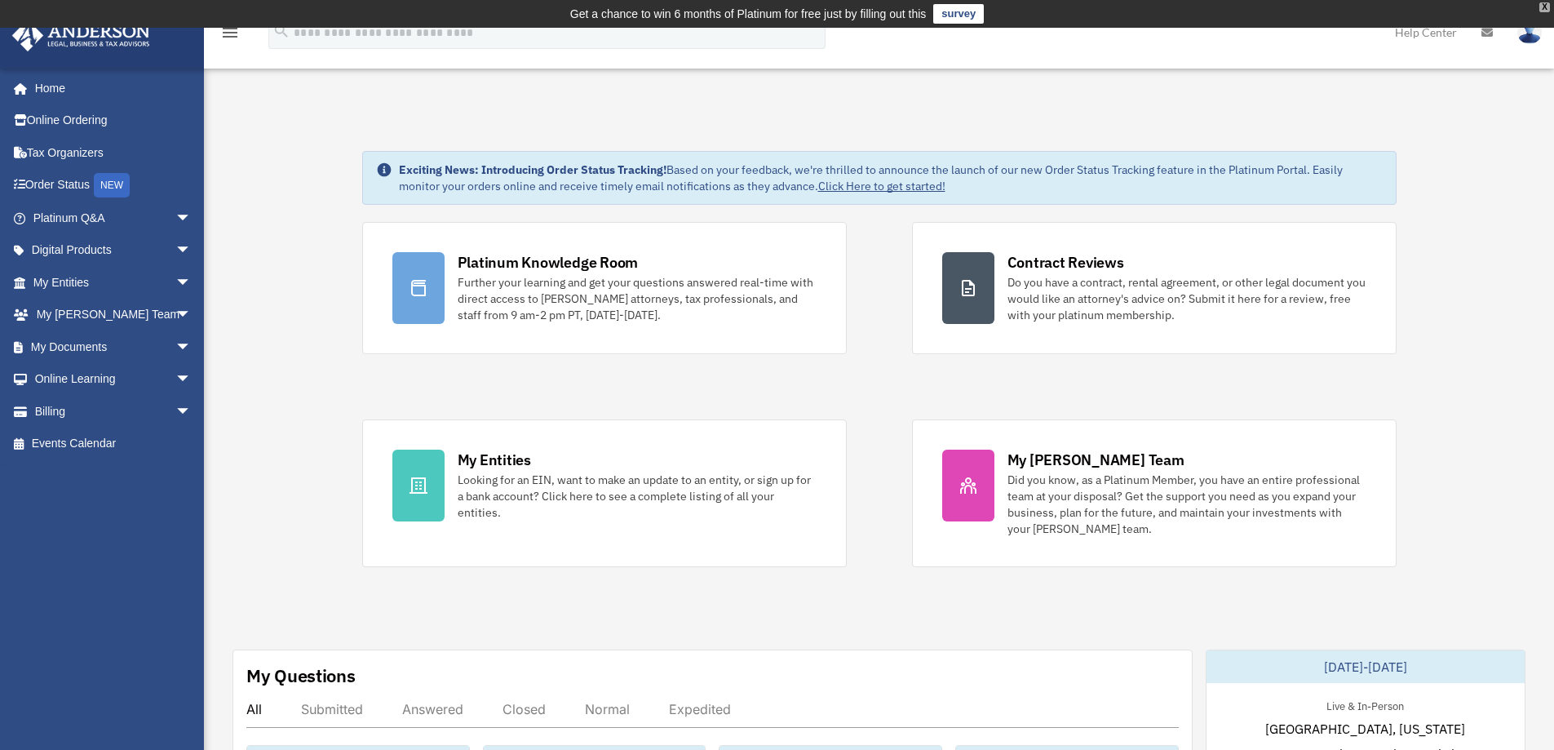 The width and height of the screenshot is (1554, 750). Describe the element at coordinates (1365, 704) in the screenshot. I see `div: Live & In-Person` at that location.